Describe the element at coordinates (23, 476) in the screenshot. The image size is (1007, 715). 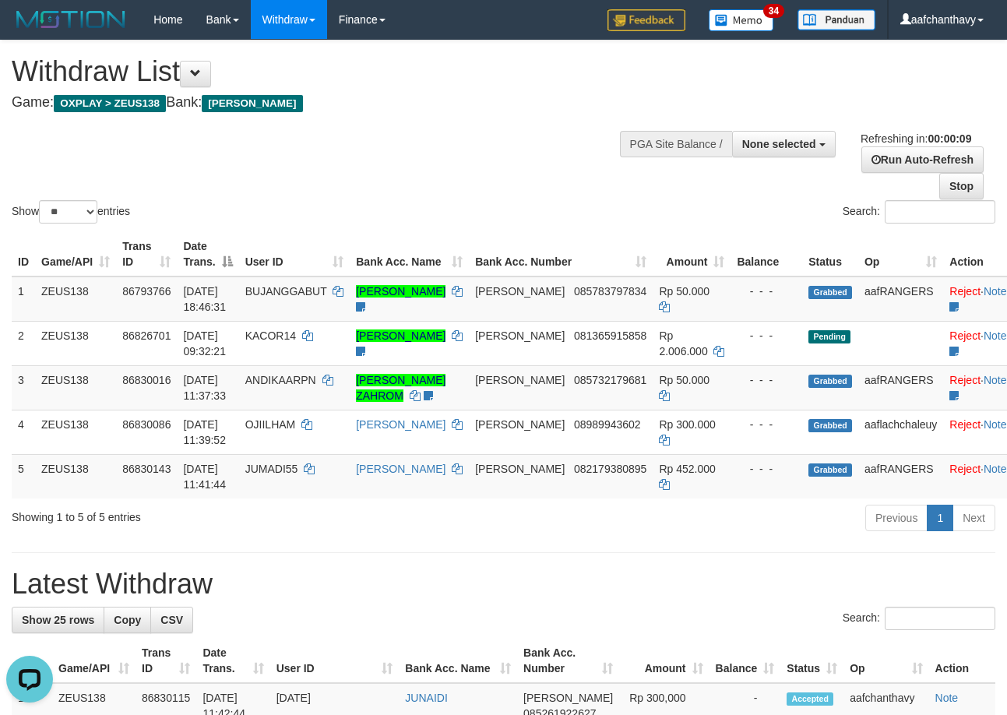
I see `td: 5` at that location.